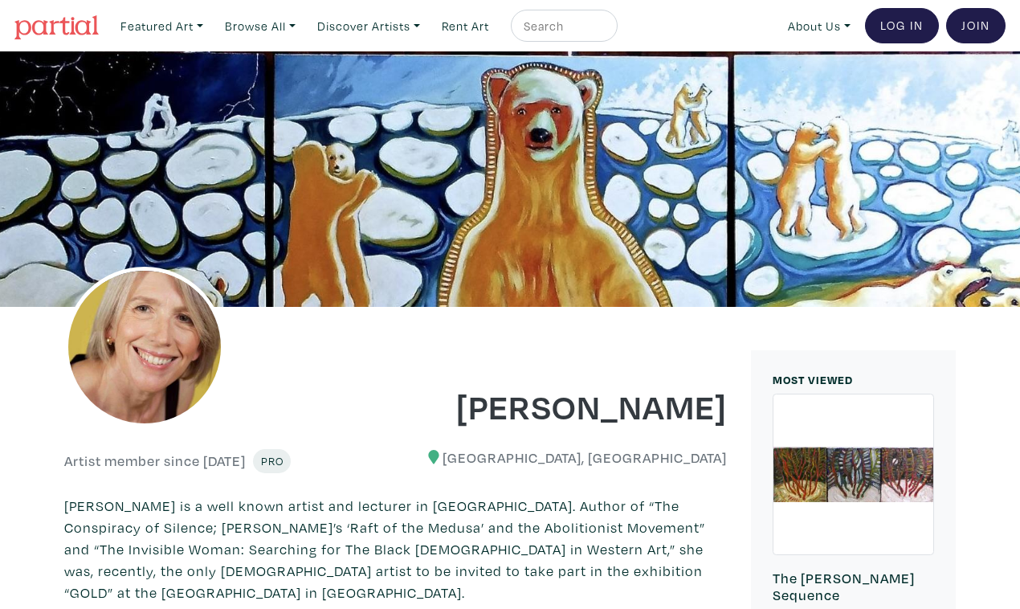 This screenshot has height=609, width=1020. Describe the element at coordinates (976, 26) in the screenshot. I see `a: Join` at that location.